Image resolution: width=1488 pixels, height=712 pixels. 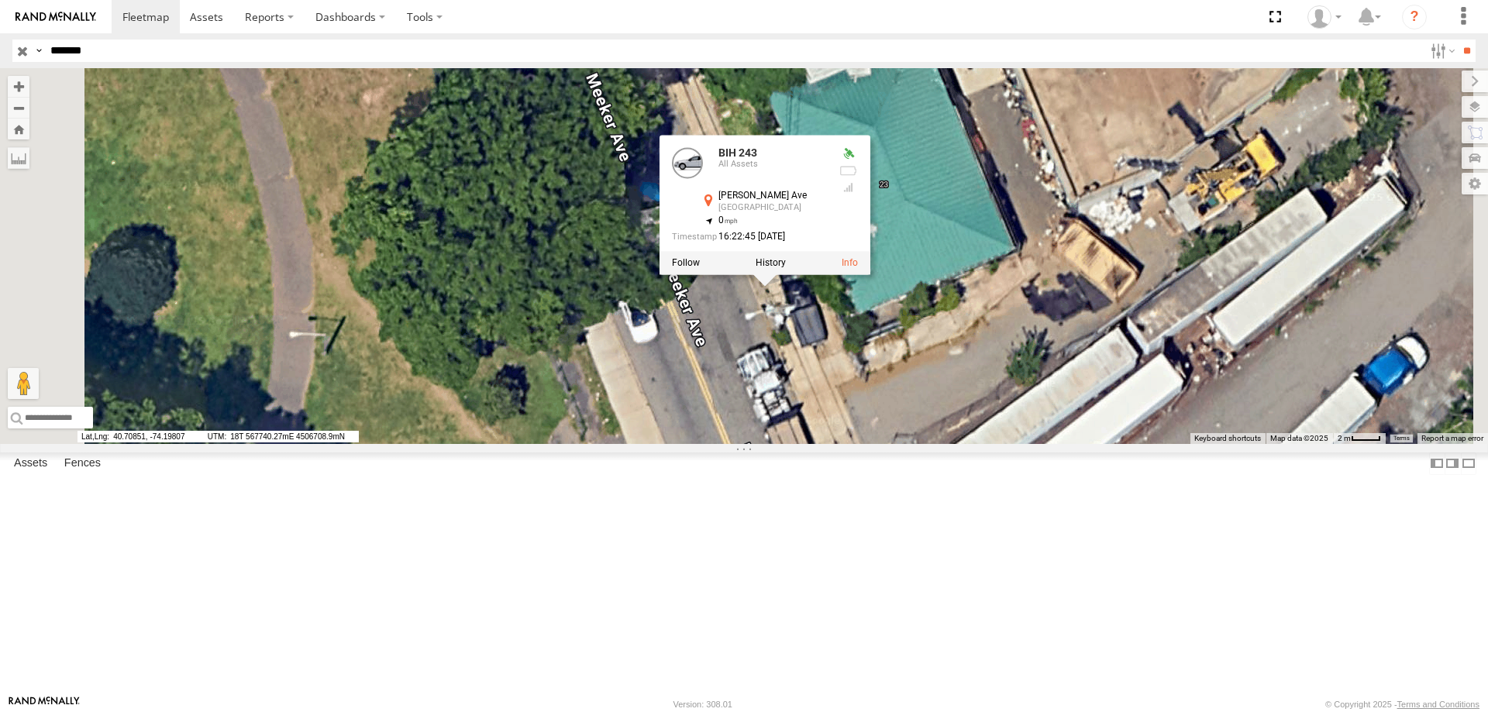 I want to click on span: 18T 567740.27mE 4506708.9mN, so click(x=281, y=436).